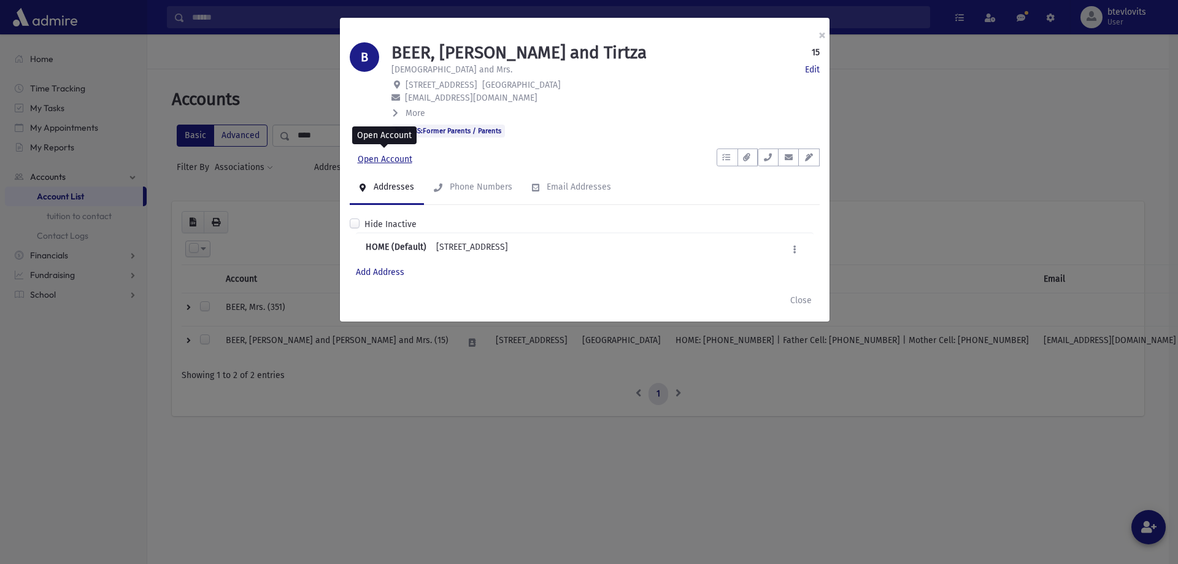  What do you see at coordinates (390, 224) in the screenshot?
I see `label: Hide Inactive` at bounding box center [390, 224].